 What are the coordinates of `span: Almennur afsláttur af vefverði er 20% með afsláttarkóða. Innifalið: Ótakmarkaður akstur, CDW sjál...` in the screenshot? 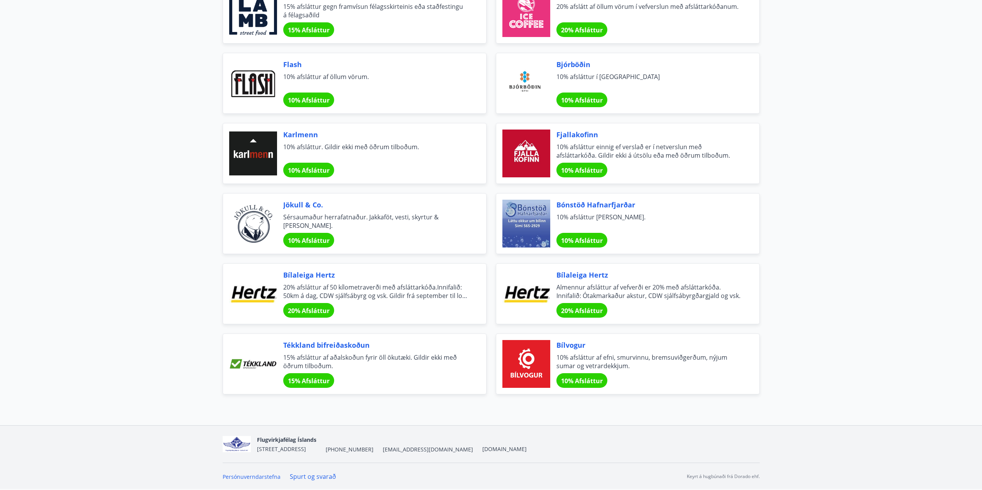 It's located at (648, 292).